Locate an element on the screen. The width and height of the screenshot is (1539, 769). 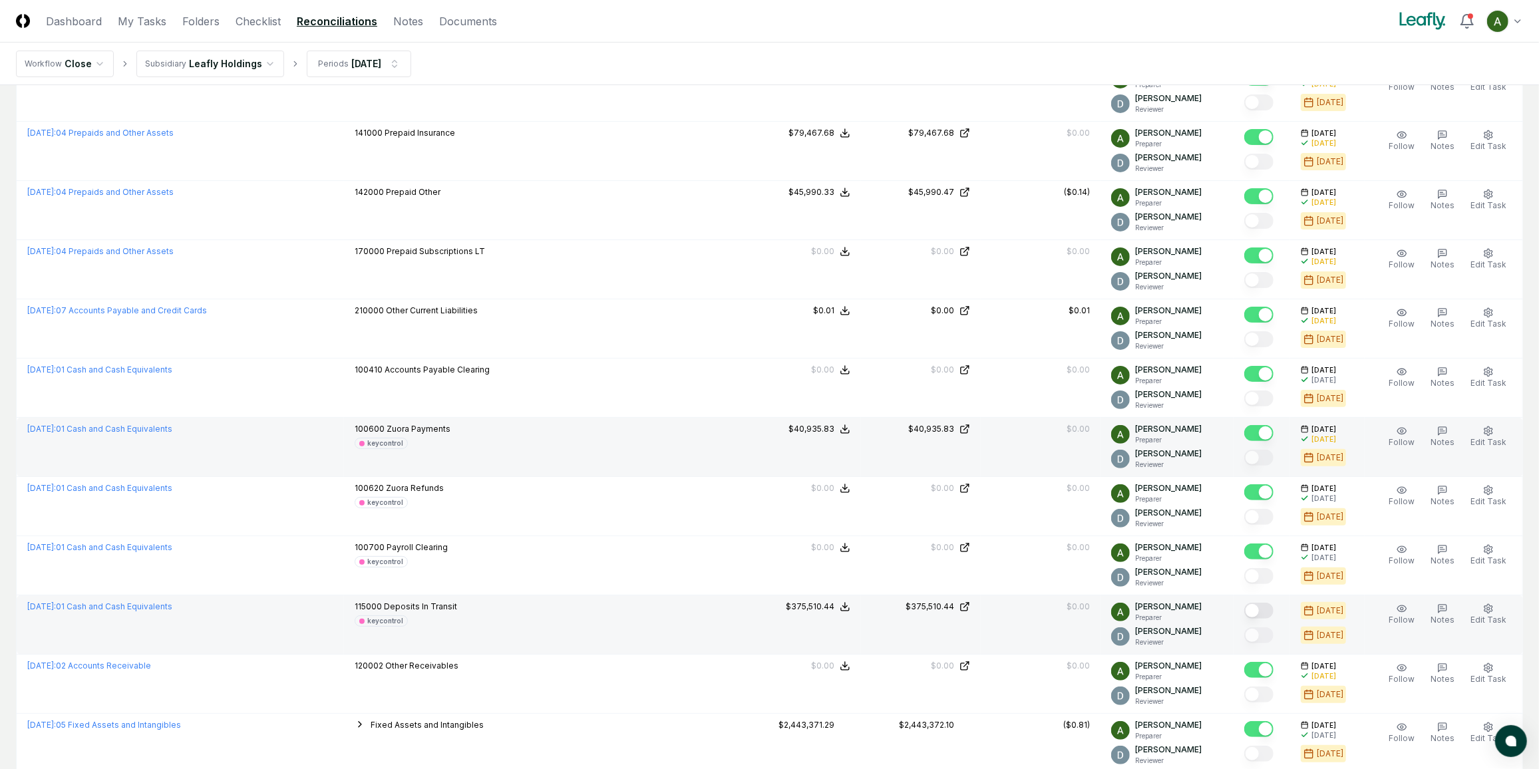
button: $45,990.33 is located at coordinates (819, 192).